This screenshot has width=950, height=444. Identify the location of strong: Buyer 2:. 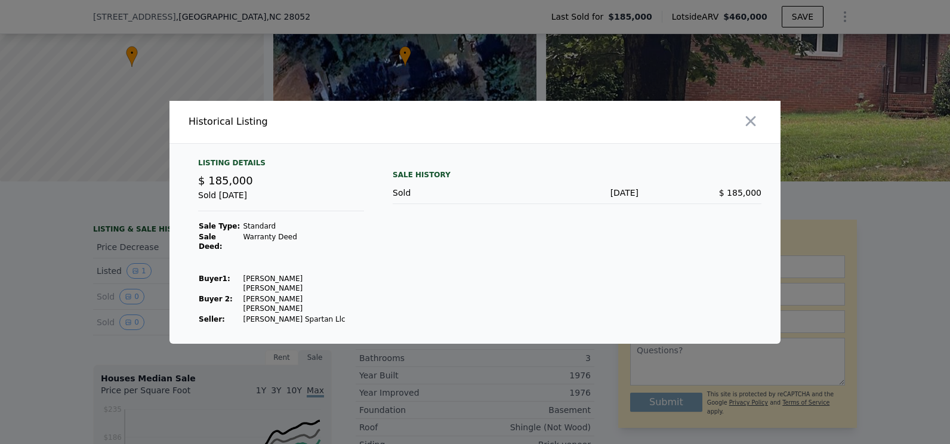
(215, 299).